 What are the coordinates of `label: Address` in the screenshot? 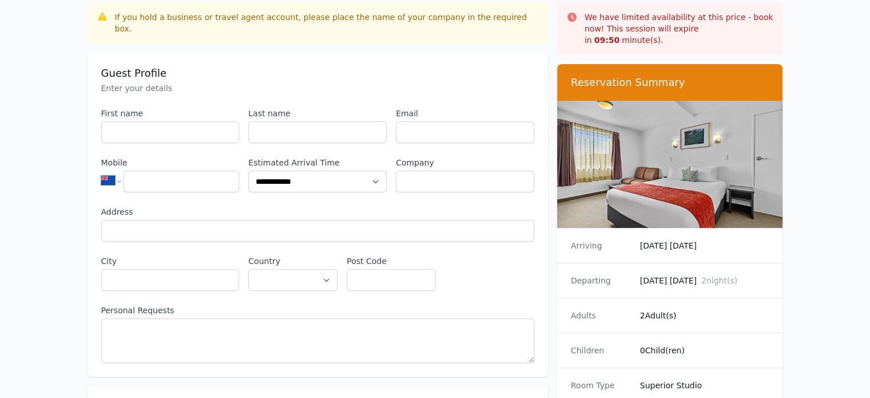 It's located at (317, 212).